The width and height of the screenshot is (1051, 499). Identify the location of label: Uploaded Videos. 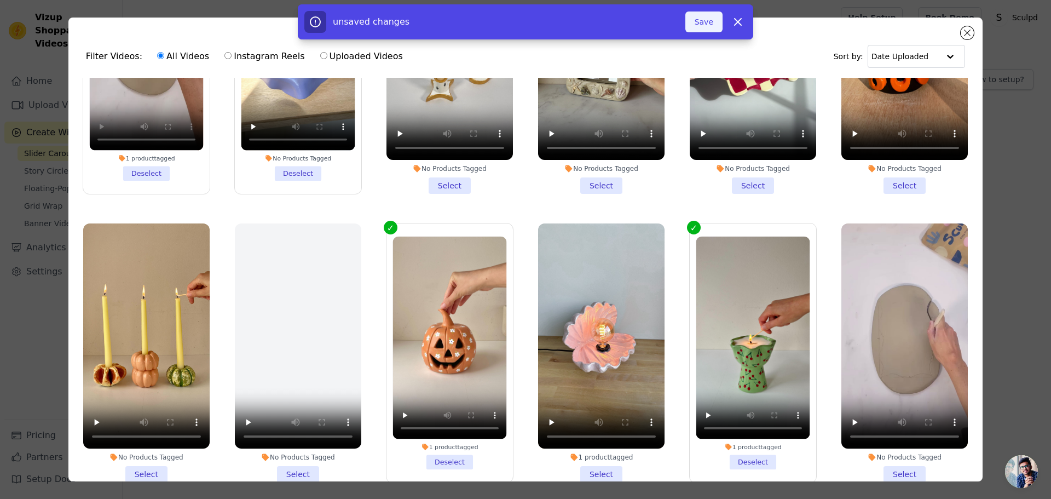
(361, 56).